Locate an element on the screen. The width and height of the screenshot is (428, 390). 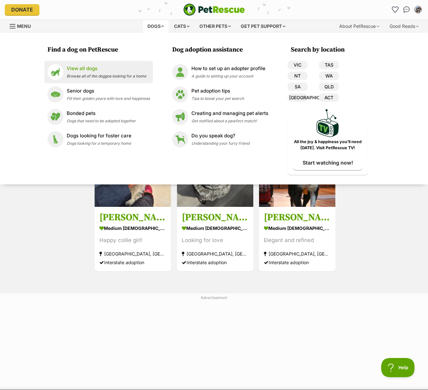
a: Senior dogs Senior dogs Fill their golden years with love and happiness is located at coordinates (98, 94).